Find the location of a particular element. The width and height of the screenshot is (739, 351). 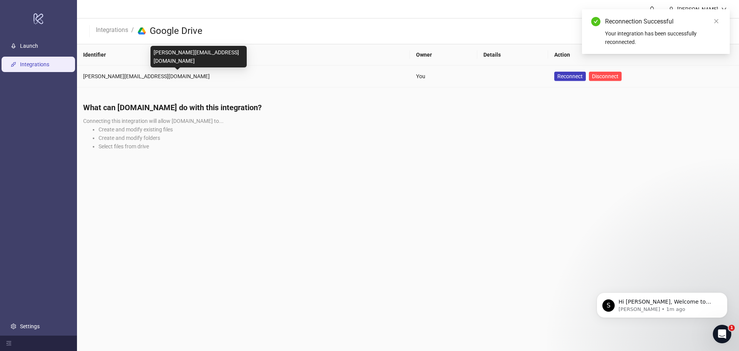

div: message notification from Simon, 1m ago. Hi David, Welcome to Kitchn.io! 🎉 You’re all set to star... is located at coordinates (77, 29).